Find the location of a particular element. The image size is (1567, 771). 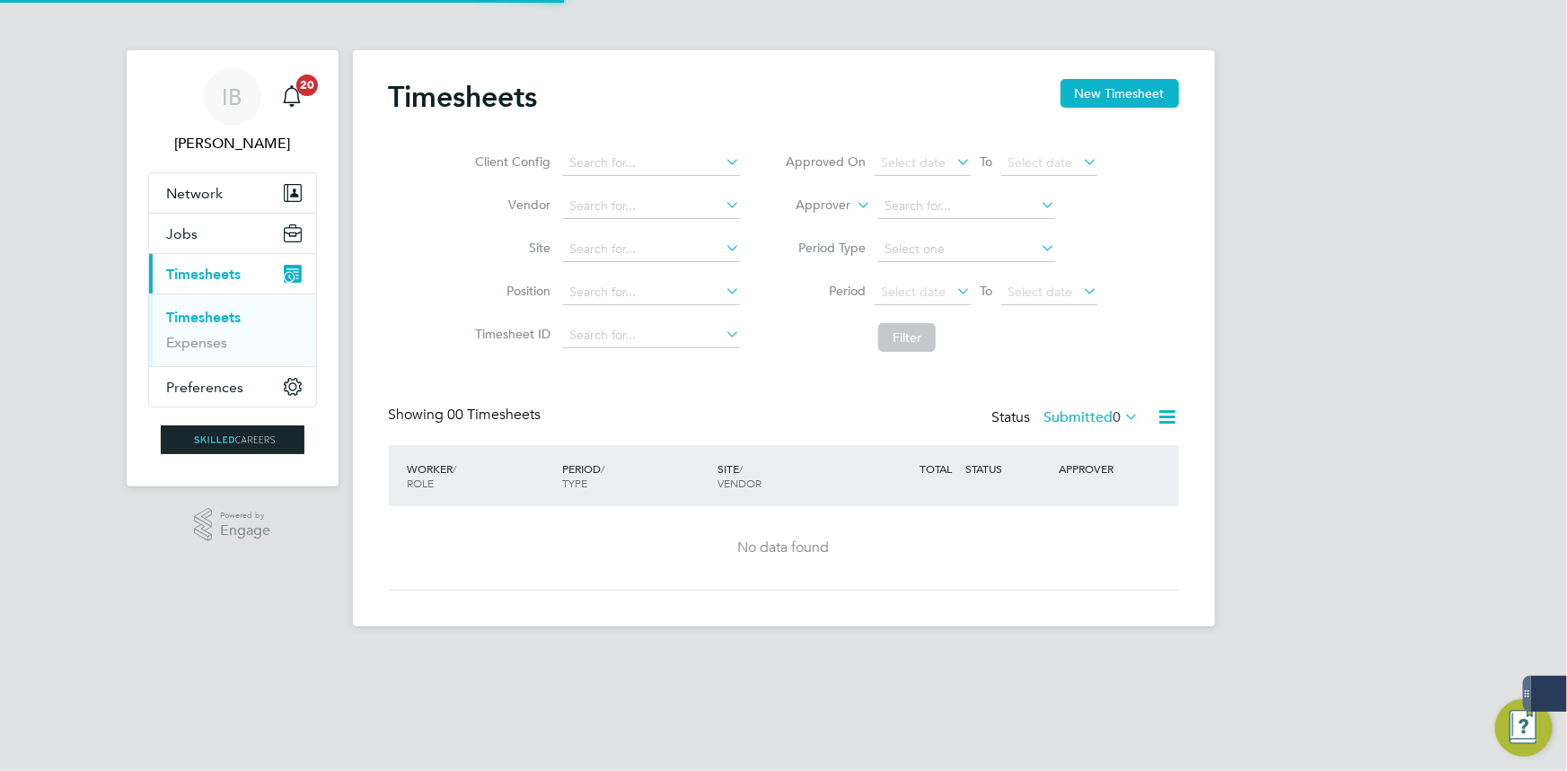

label: Submitted is located at coordinates (1092, 417).